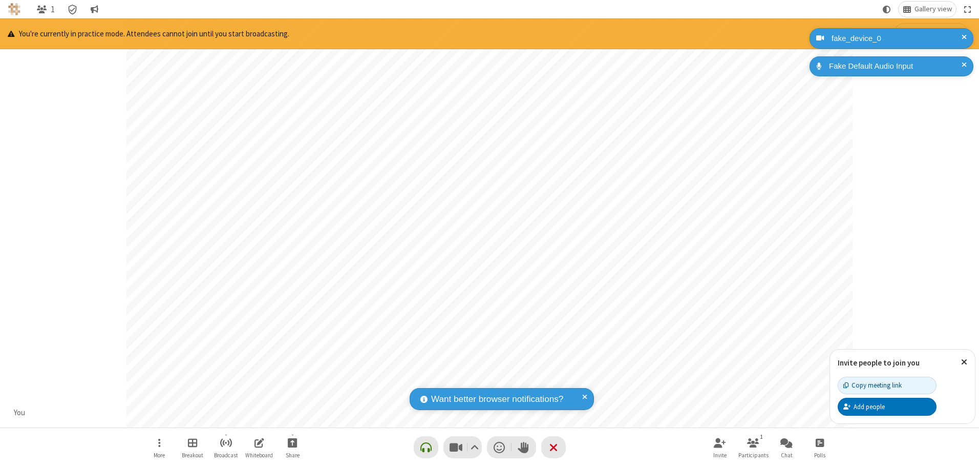 This screenshot has width=979, height=466. I want to click on button: Conversation, so click(94, 9).